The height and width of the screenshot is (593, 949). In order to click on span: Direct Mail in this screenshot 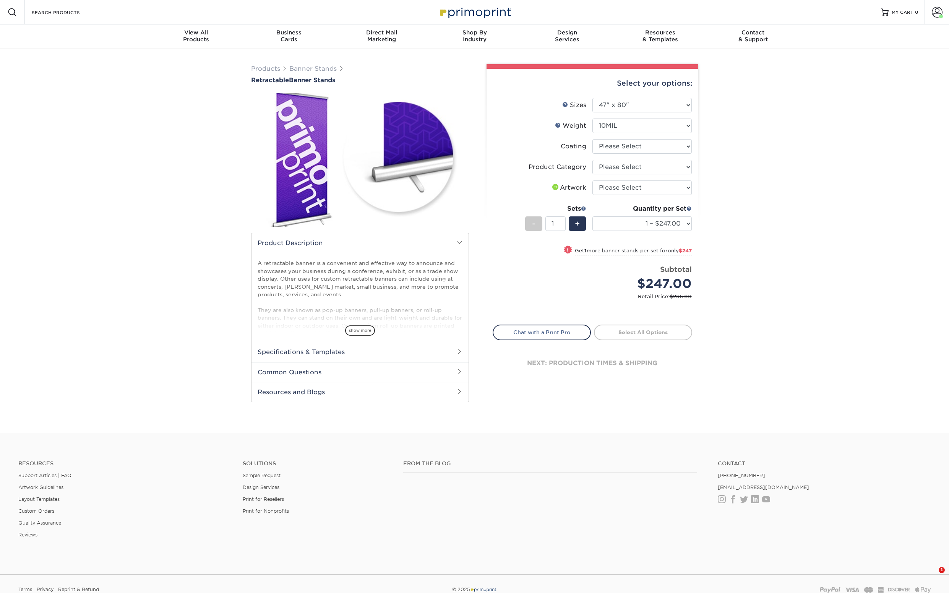, I will do `click(381, 32)`.